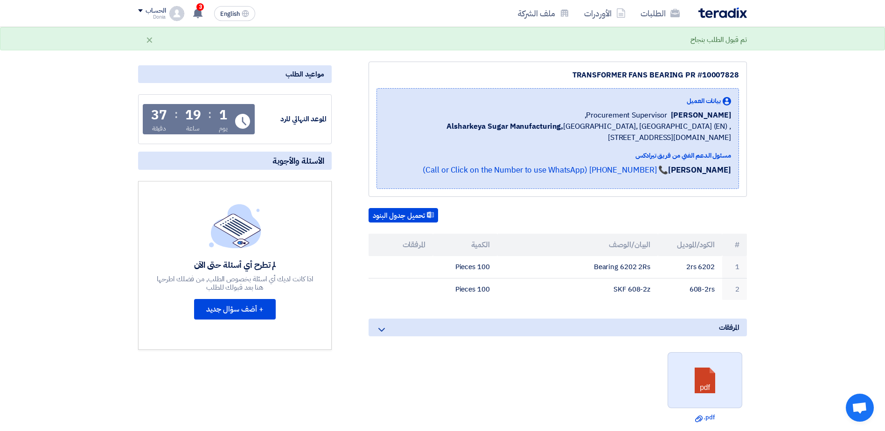 Image resolution: width=885 pixels, height=431 pixels. What do you see at coordinates (223, 128) in the screenshot?
I see `div: يوم` at bounding box center [223, 128].